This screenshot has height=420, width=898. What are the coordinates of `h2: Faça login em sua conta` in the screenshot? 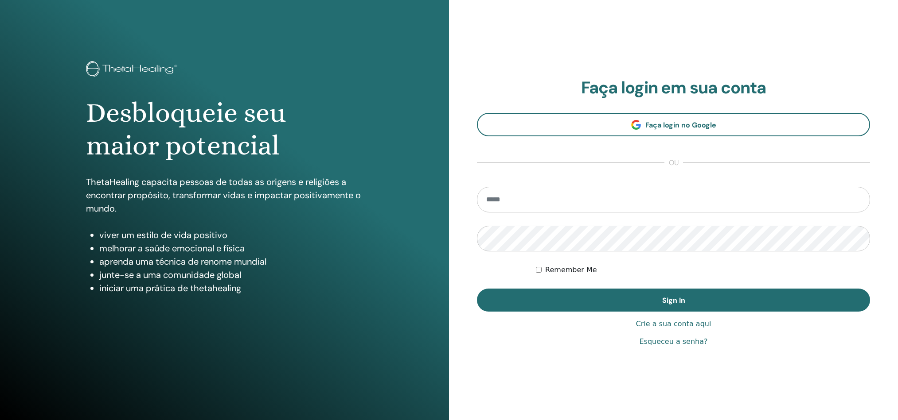 It's located at (673, 88).